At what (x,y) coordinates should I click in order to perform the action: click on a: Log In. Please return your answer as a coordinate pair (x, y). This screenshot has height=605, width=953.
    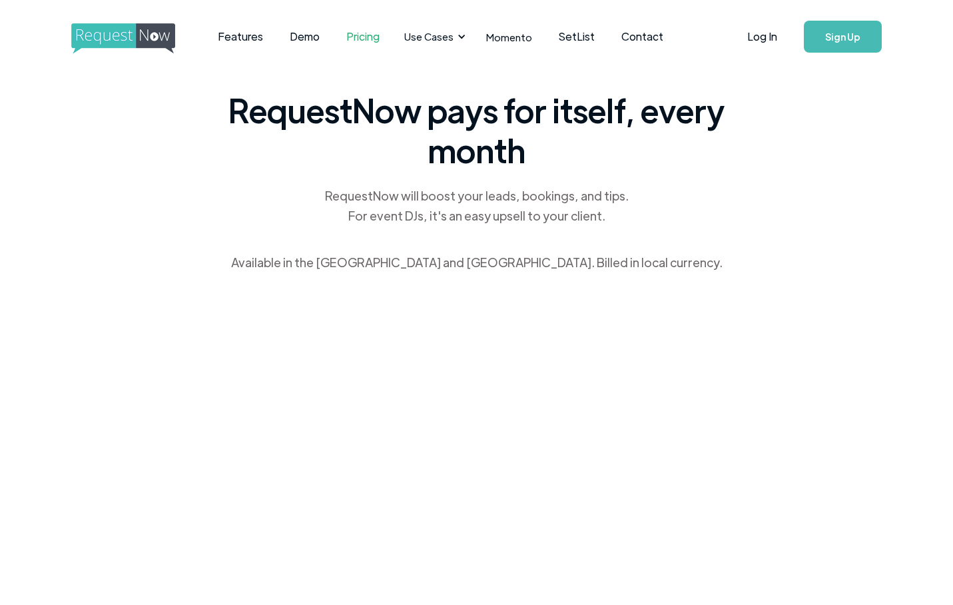
    Looking at the image, I should click on (762, 37).